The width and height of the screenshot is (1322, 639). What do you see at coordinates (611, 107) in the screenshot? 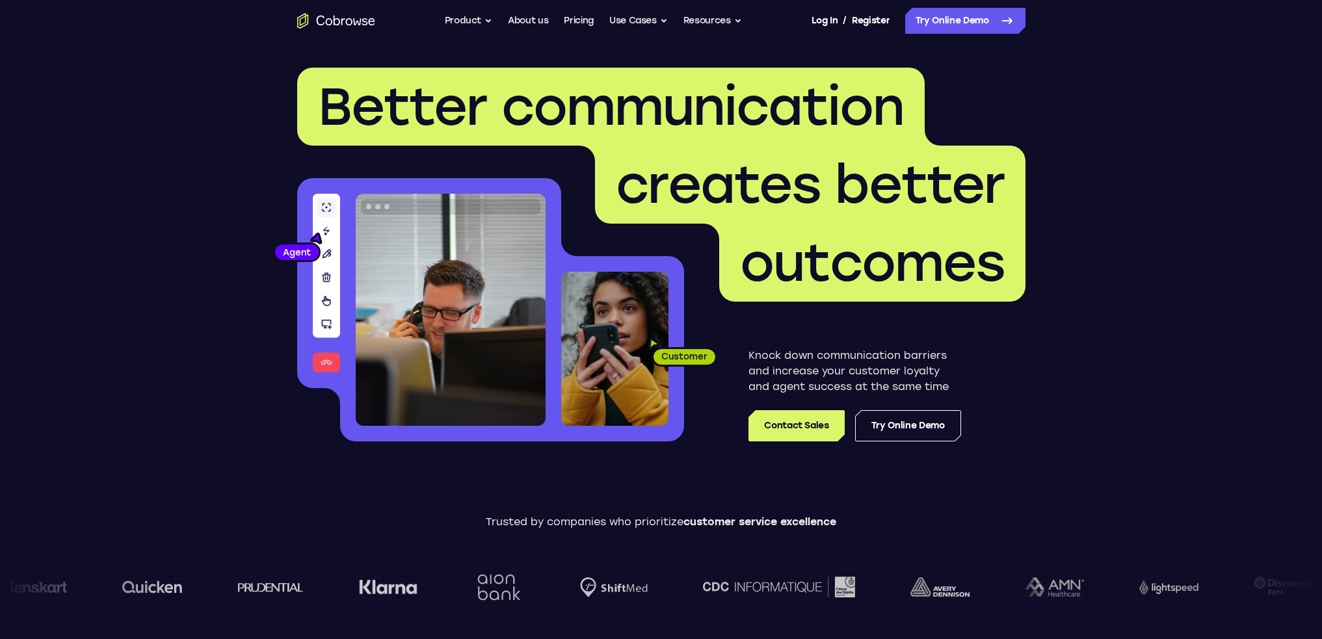
I see `span: Better communication` at bounding box center [611, 107].